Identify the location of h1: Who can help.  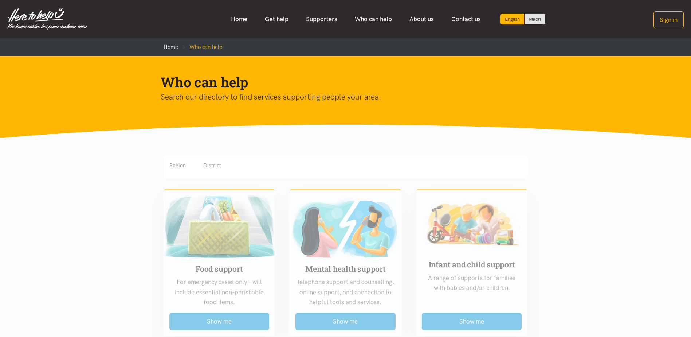
(340, 82).